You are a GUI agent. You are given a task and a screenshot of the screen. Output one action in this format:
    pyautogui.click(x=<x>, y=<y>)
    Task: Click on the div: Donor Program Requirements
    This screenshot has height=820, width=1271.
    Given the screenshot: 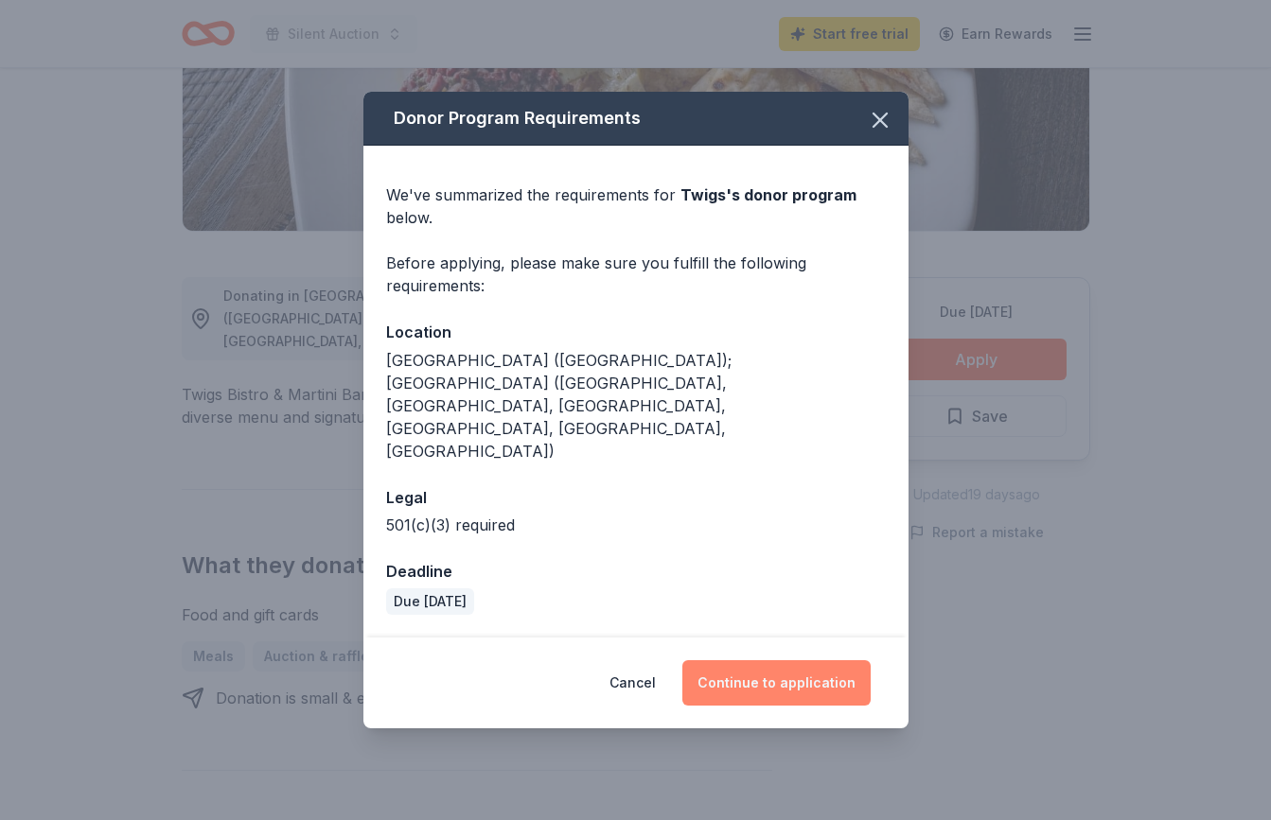 What is the action you would take?
    pyautogui.click(x=636, y=118)
    